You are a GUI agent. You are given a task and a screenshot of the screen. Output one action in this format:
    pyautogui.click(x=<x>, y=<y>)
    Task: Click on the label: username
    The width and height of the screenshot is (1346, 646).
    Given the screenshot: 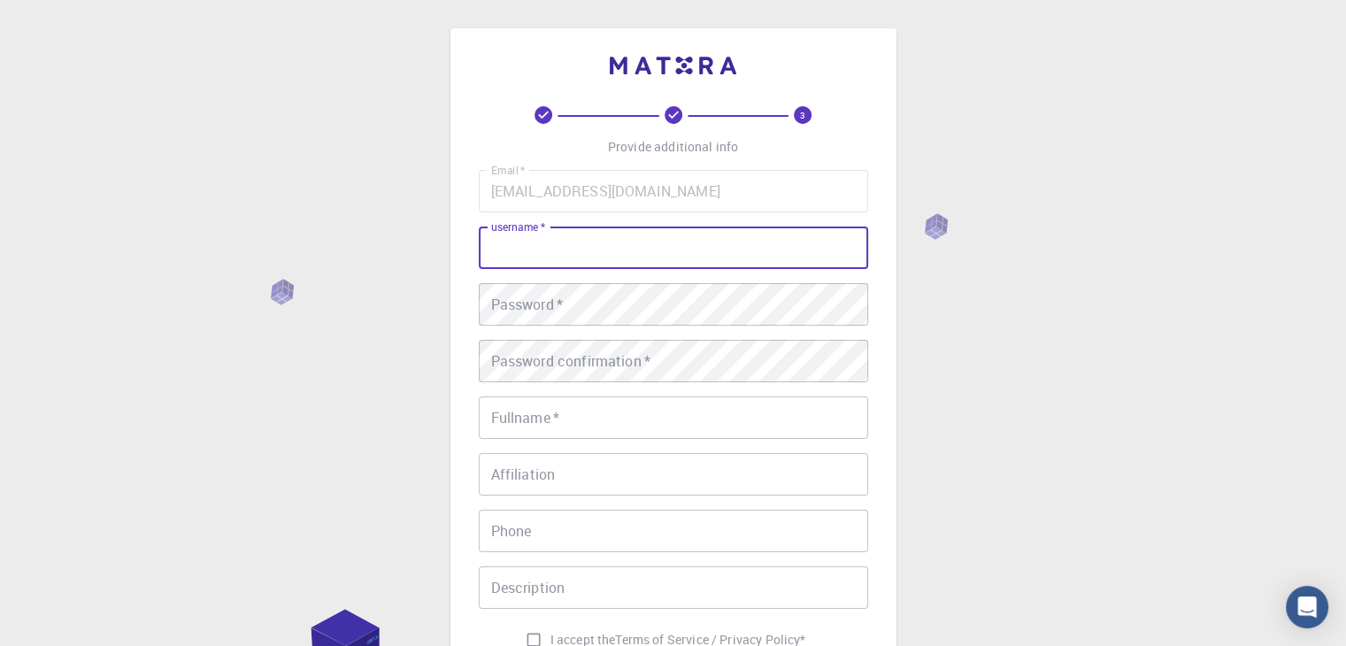 What is the action you would take?
    pyautogui.click(x=518, y=227)
    